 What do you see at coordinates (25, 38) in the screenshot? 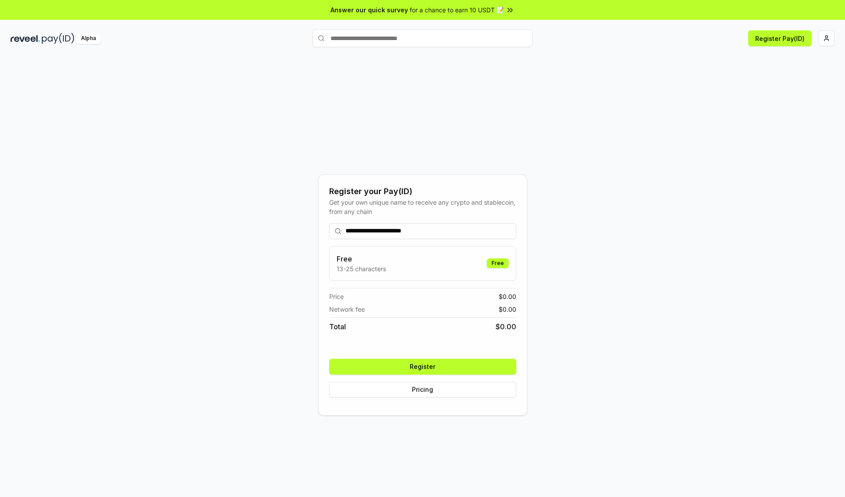
I see `img: reveel_dark` at bounding box center [25, 38].